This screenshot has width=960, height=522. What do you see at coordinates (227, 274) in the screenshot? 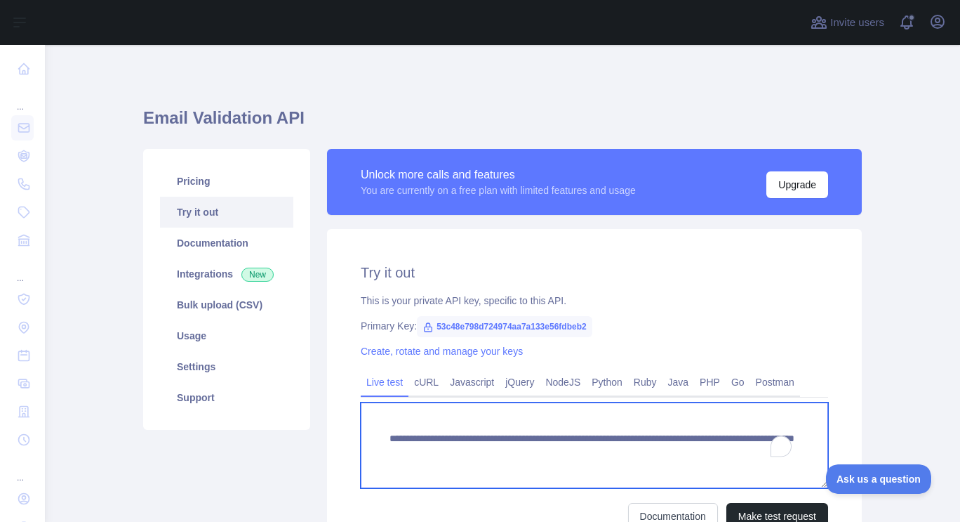
I see `a: Integrations New` at bounding box center [227, 274].